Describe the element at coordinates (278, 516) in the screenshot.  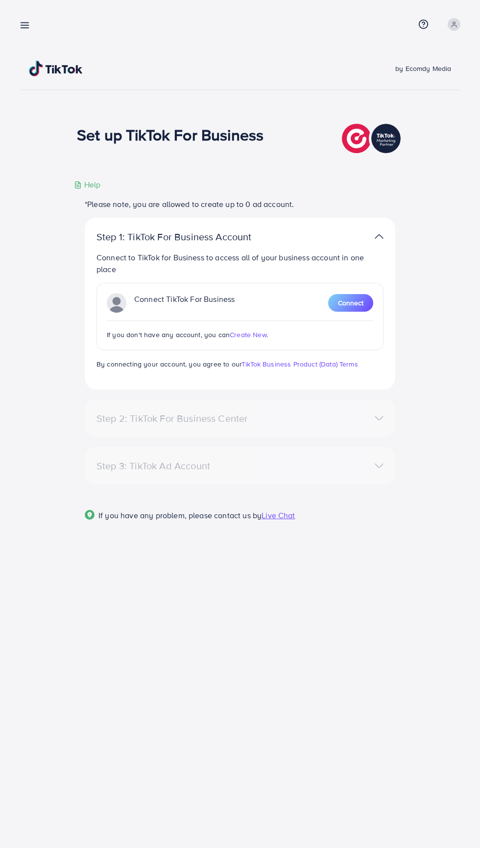
I see `span: Live Chat` at that location.